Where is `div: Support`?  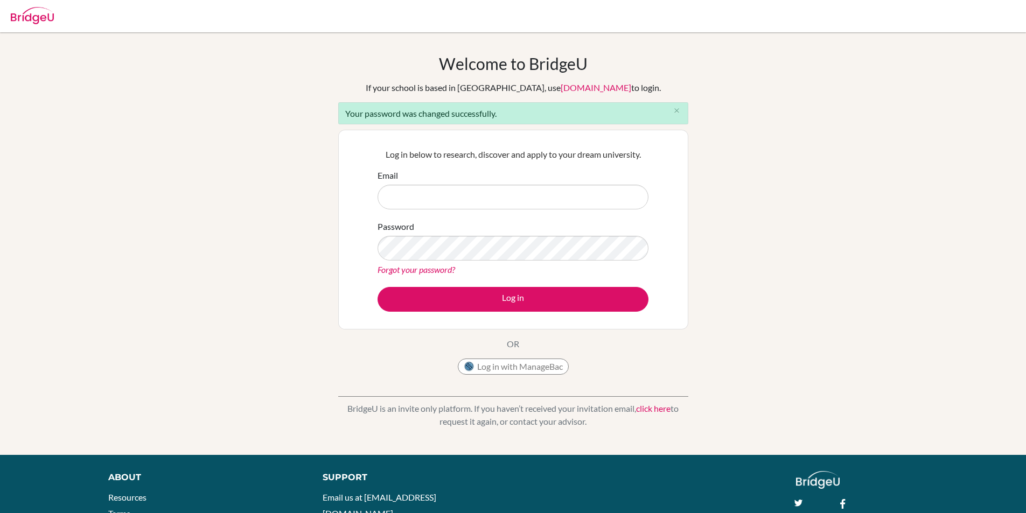 div: Support is located at coordinates (411, 478).